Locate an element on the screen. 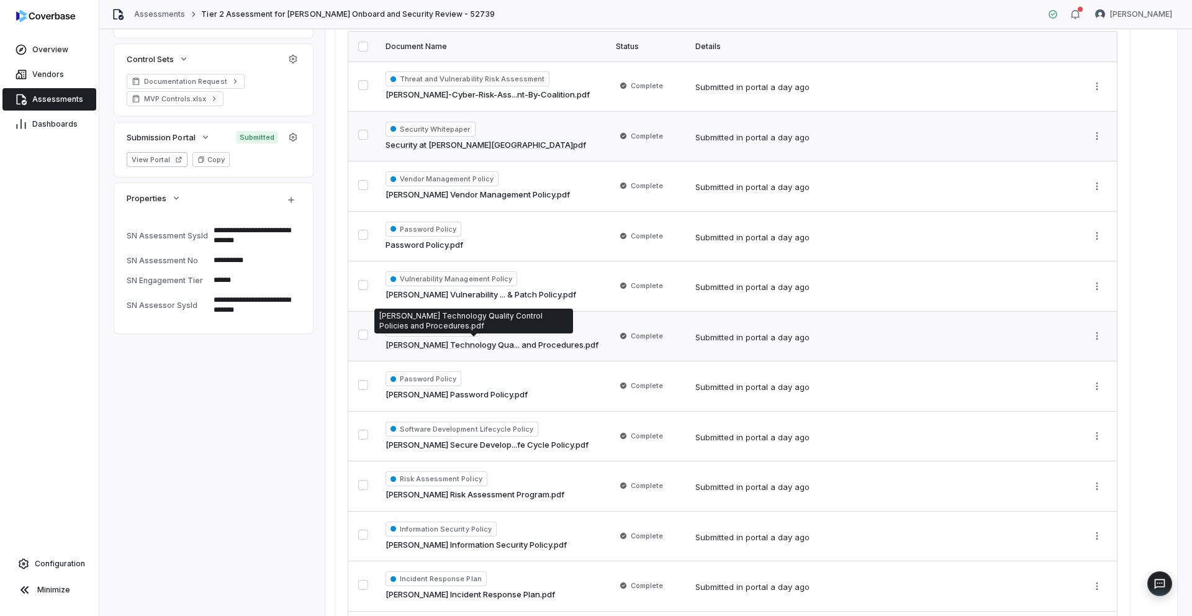  div: SN Engagement Tier is located at coordinates (168, 280).